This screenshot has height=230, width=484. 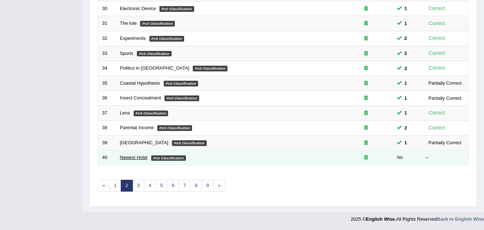 I want to click on td: 38, so click(x=107, y=128).